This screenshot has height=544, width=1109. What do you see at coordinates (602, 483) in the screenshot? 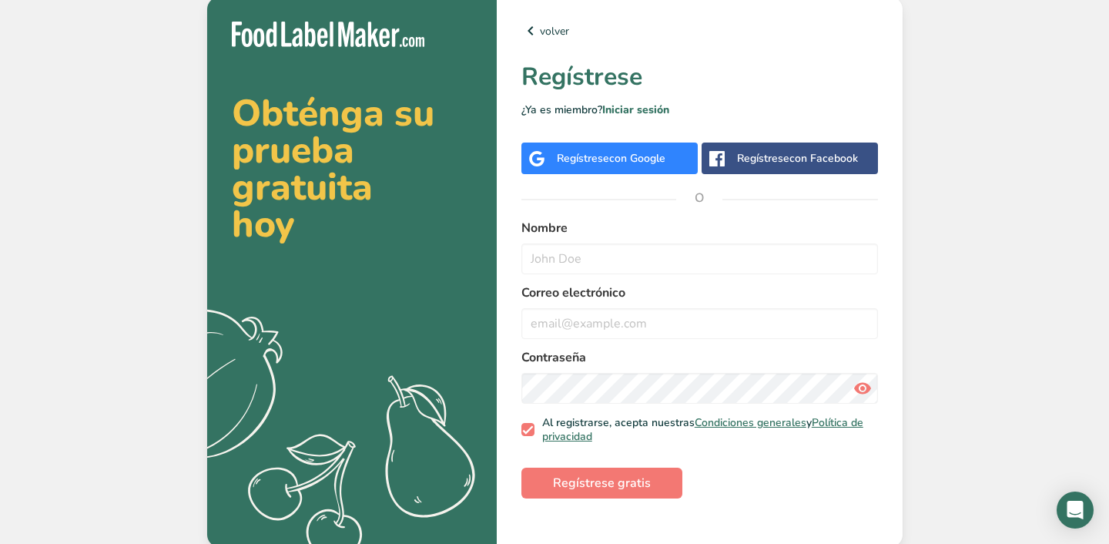
I see `button: Regístrese gratis` at bounding box center [602, 483].